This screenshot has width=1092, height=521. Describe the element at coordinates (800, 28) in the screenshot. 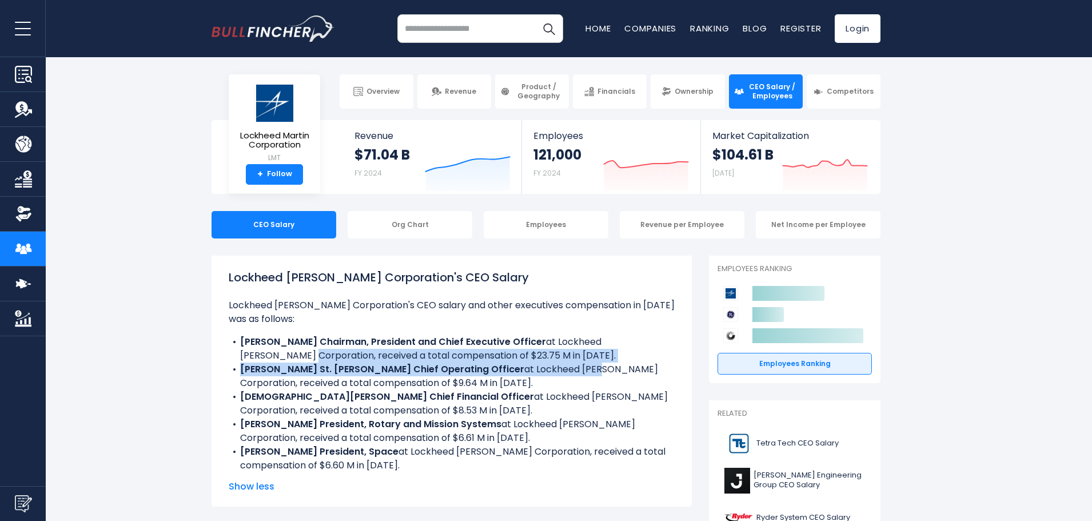

I see `a: Register` at that location.